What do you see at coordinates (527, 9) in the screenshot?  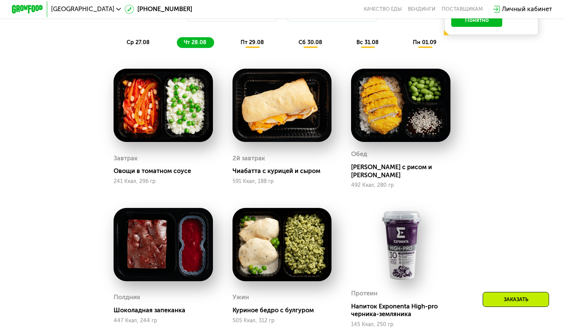 I see `div: Личный кабинет` at bounding box center [527, 9].